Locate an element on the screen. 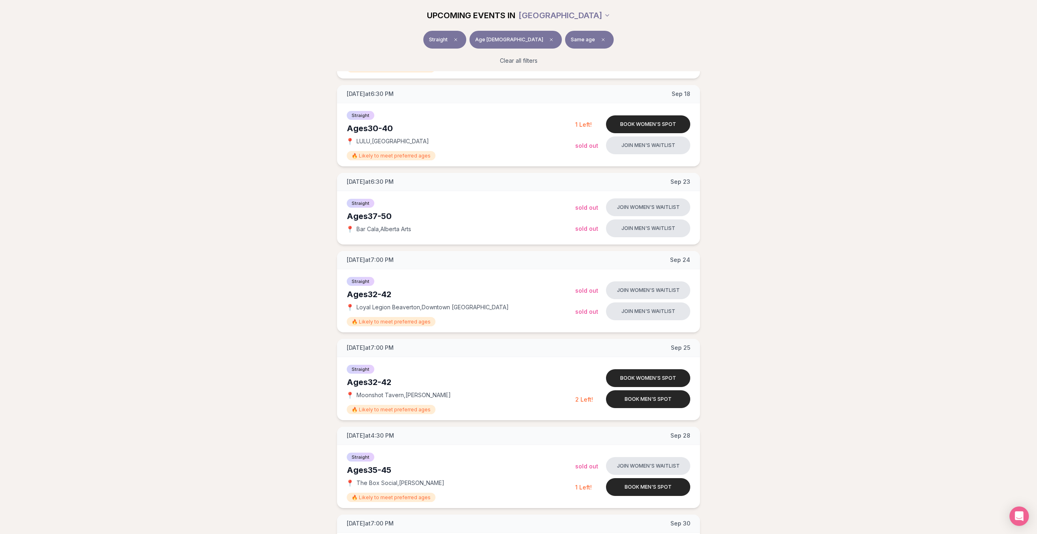 The width and height of the screenshot is (1037, 534). div: Ages 35-45 is located at coordinates (461, 470).